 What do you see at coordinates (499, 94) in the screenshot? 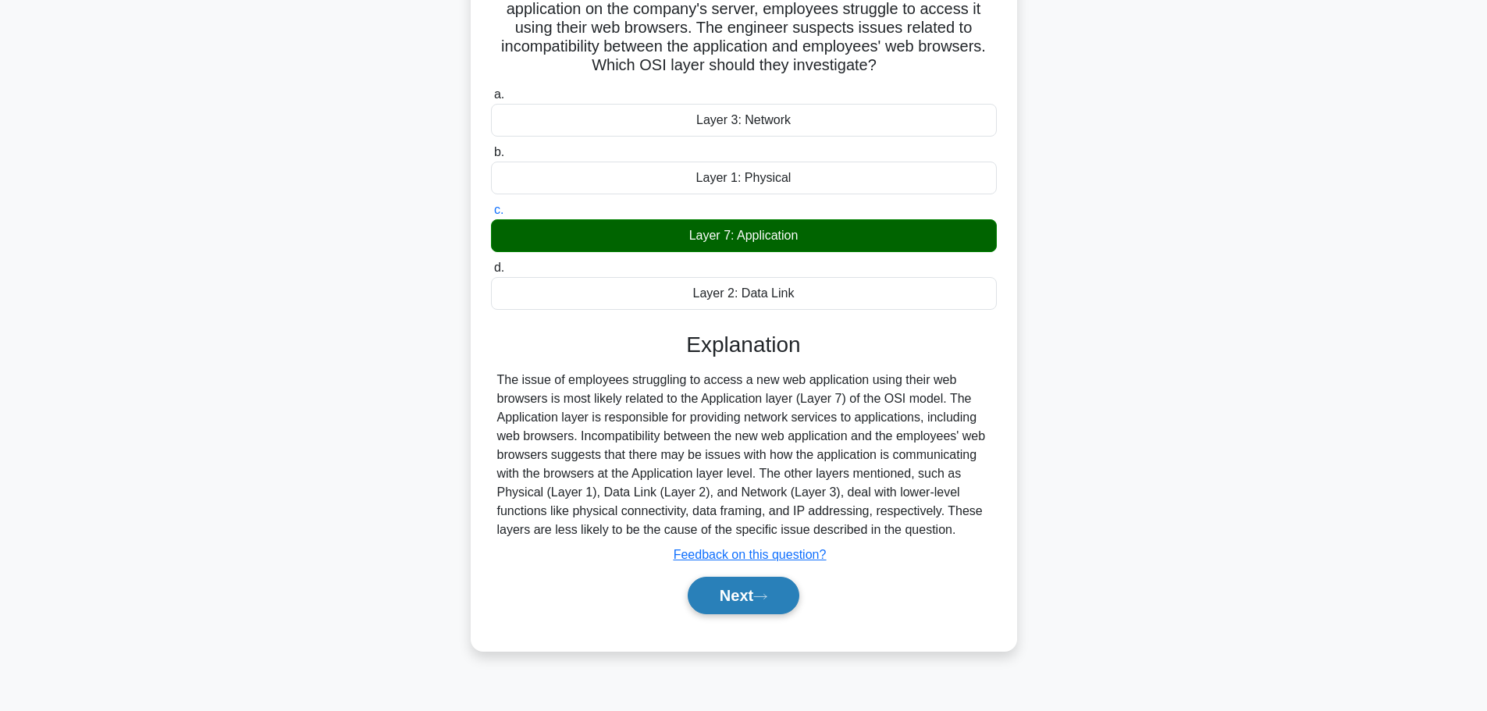
I see `span: a.` at bounding box center [499, 94].